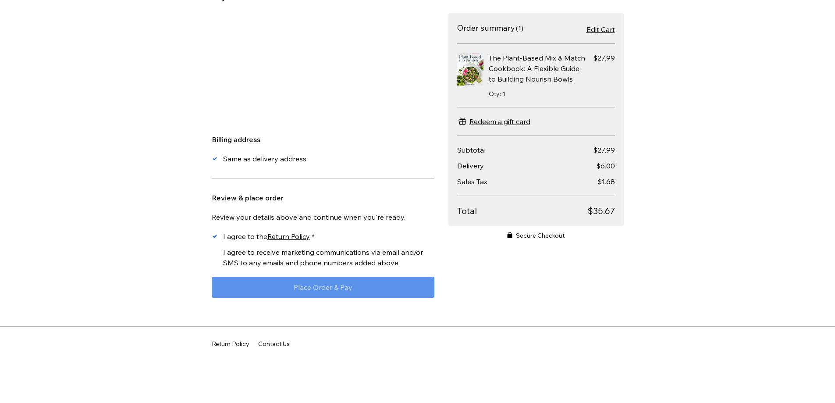 This screenshot has height=403, width=835. I want to click on span: Total, so click(522, 211).